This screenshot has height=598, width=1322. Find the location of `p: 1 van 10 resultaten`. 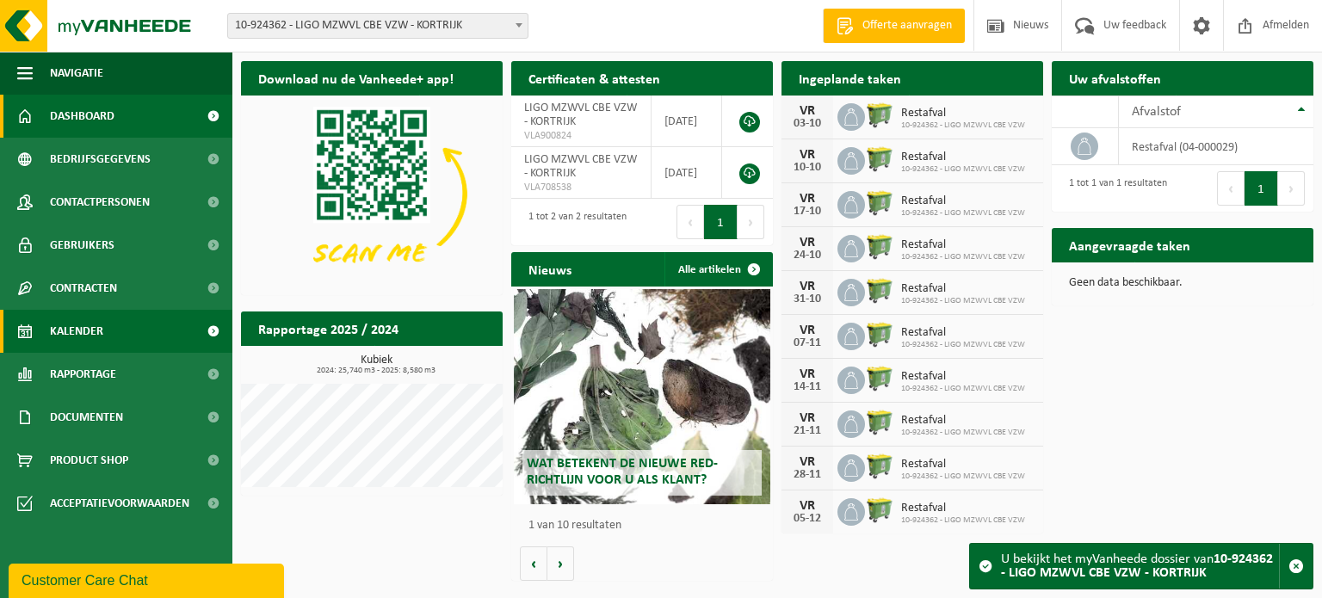

p: 1 van 10 resultaten is located at coordinates (646, 526).